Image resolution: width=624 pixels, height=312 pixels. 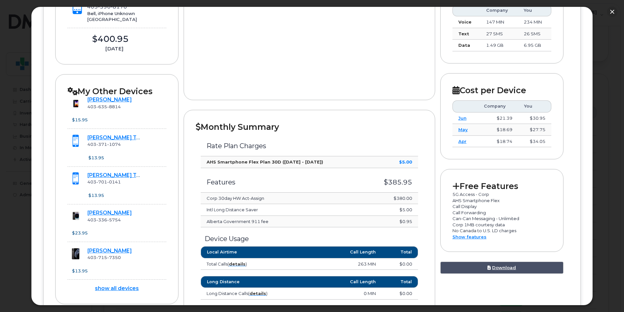 I want to click on a: Apr, so click(x=462, y=141).